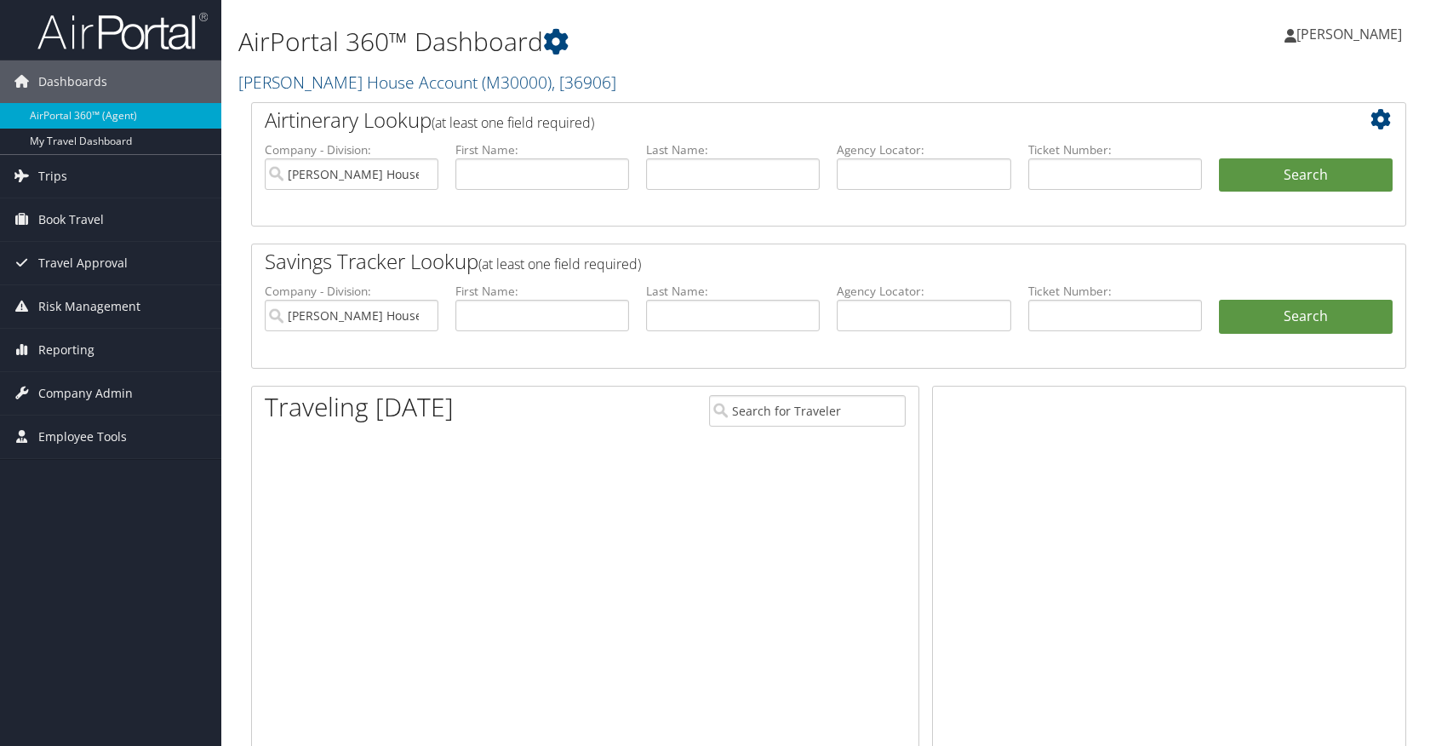 Image resolution: width=1436 pixels, height=746 pixels. What do you see at coordinates (351, 315) in the screenshot?
I see `input: search accounts` at bounding box center [351, 315].